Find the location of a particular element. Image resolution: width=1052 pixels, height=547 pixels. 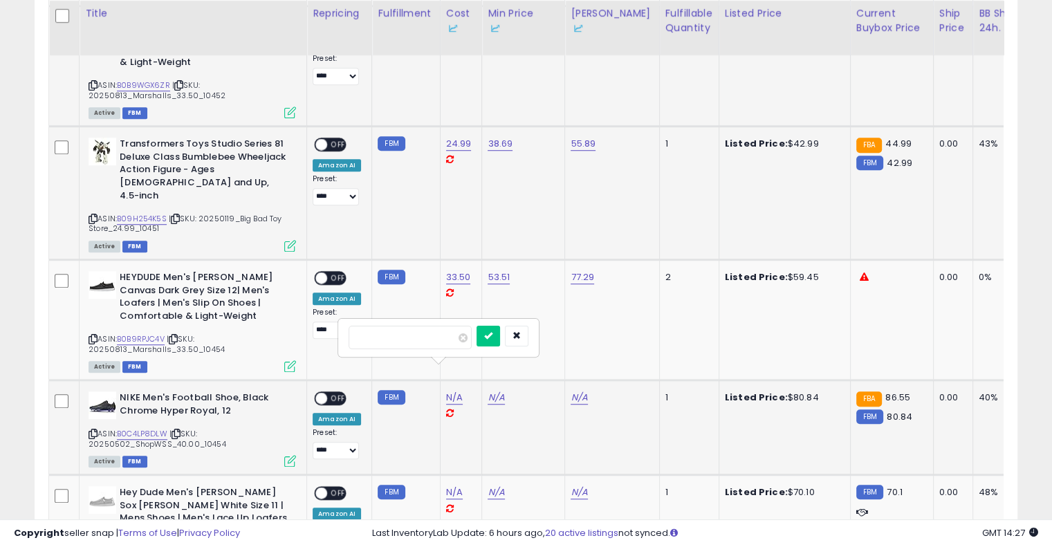

a: 38.69 is located at coordinates (500, 144).